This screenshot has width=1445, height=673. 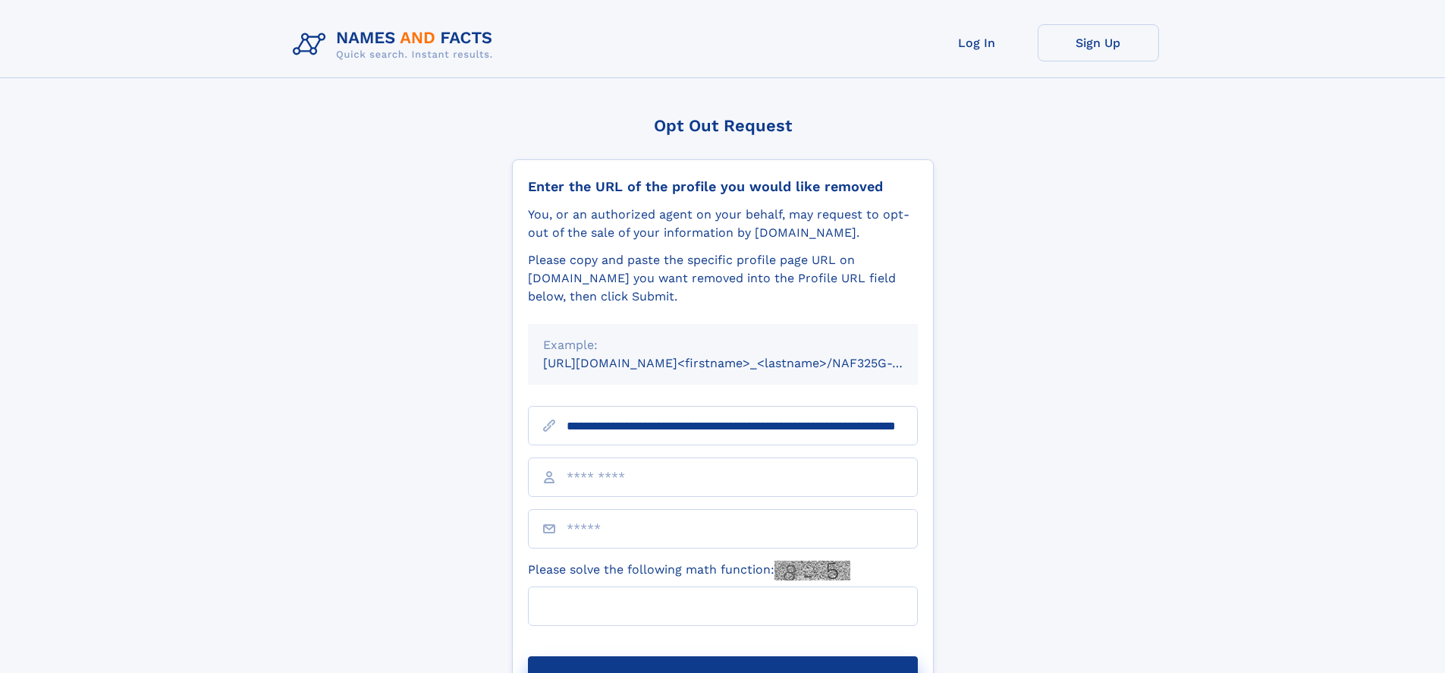 What do you see at coordinates (396, 45) in the screenshot?
I see `img: Logo Names and Facts` at bounding box center [396, 45].